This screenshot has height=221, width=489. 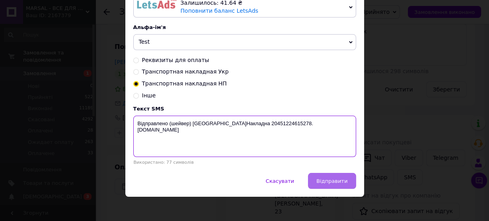 I want to click on button: Скасувати, so click(x=280, y=181).